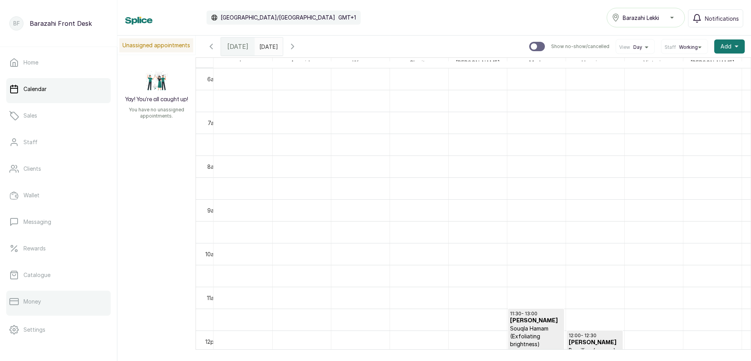  What do you see at coordinates (594, 336) in the screenshot?
I see `p: 12:00 - 12:30` at bounding box center [594, 336].